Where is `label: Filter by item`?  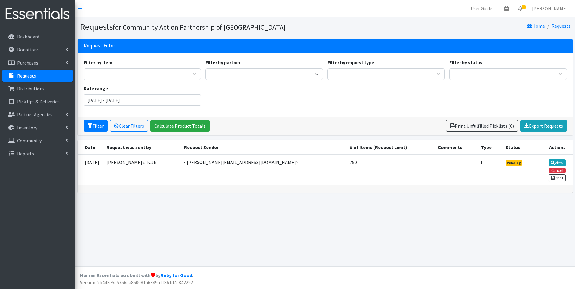 label: Filter by item is located at coordinates (98, 63).